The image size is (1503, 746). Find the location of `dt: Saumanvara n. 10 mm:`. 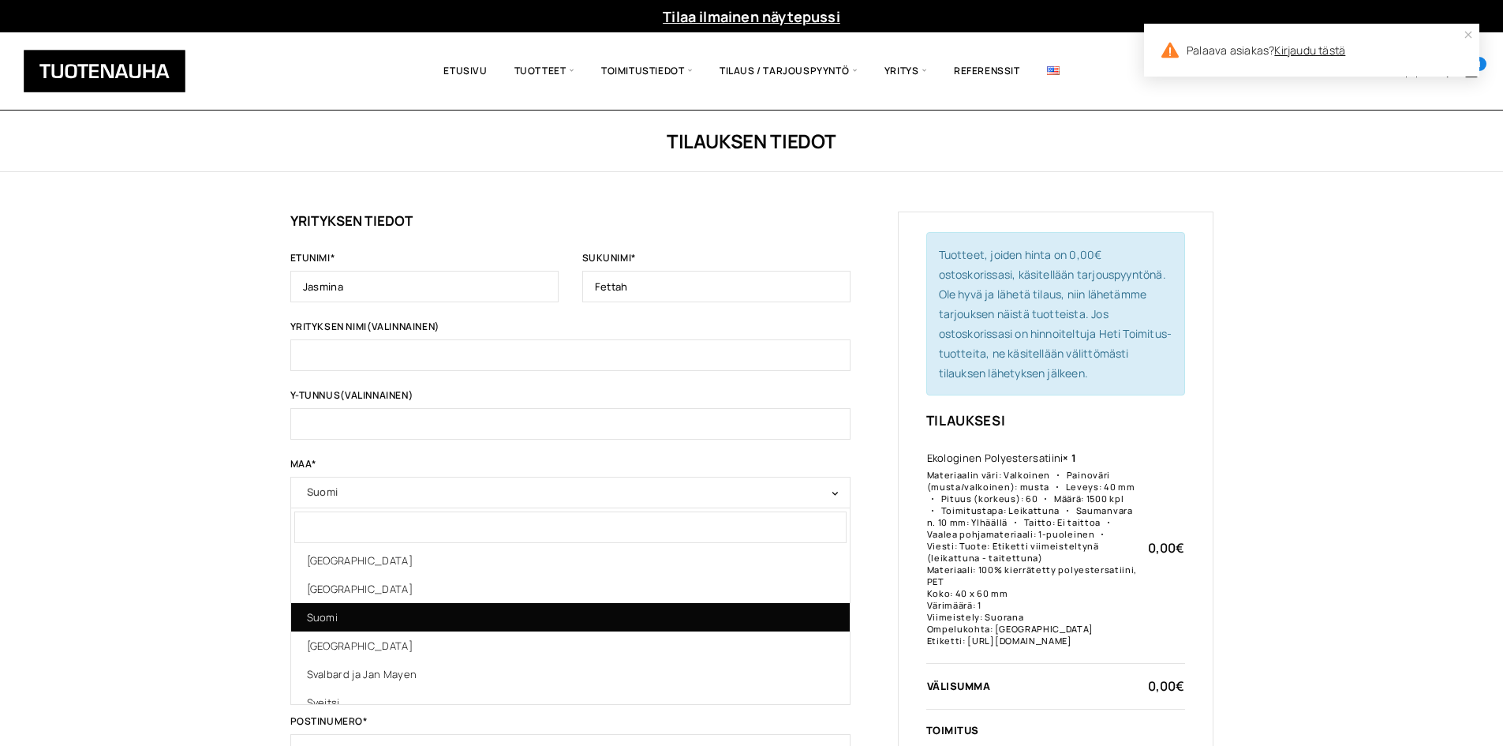

dt: Saumanvara n. 10 mm: is located at coordinates (1030, 516).